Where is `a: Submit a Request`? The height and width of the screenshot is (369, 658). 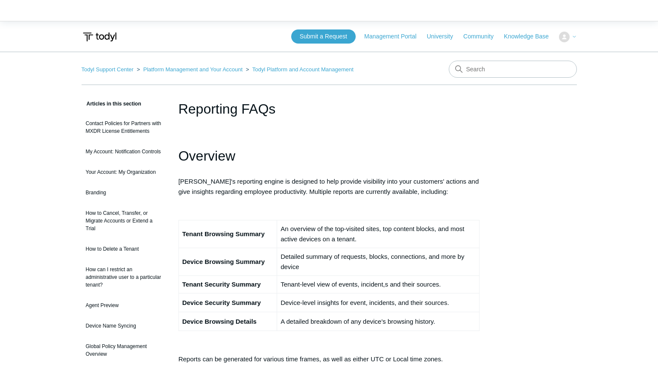 a: Submit a Request is located at coordinates (323, 36).